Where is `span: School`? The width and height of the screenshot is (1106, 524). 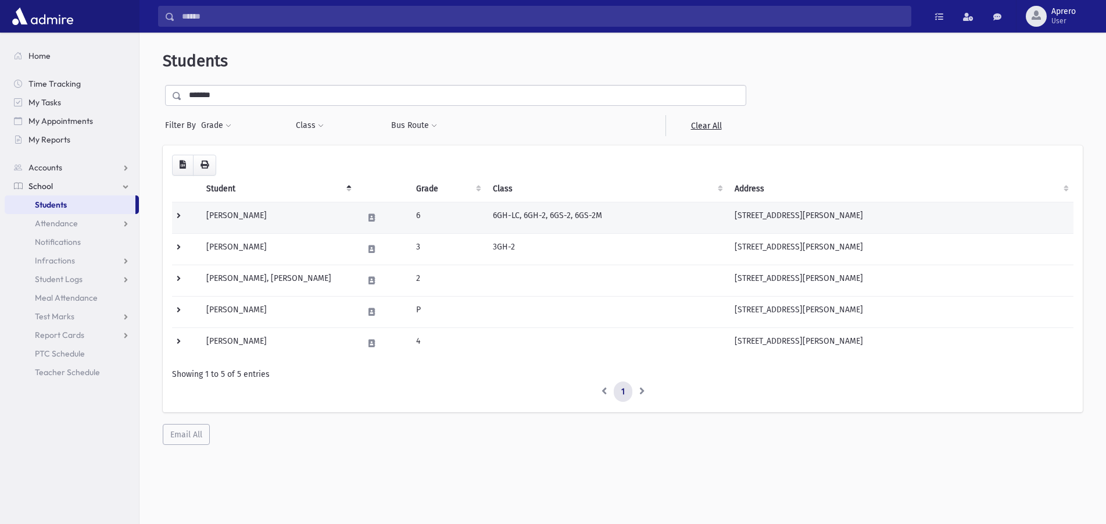
span: School is located at coordinates (41, 186).